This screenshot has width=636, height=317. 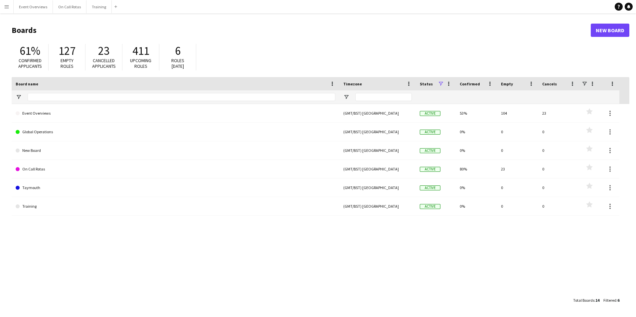 What do you see at coordinates (175, 169) in the screenshot?
I see `a: On Call Rotas` at bounding box center [175, 169].